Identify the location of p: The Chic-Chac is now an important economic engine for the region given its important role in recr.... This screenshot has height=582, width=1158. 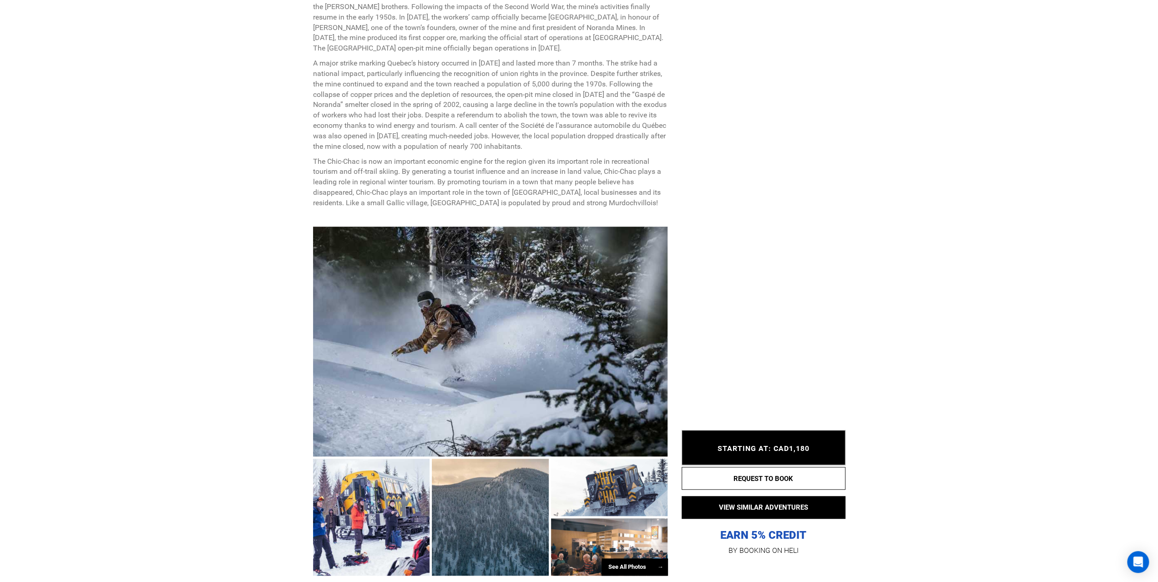
(490, 182).